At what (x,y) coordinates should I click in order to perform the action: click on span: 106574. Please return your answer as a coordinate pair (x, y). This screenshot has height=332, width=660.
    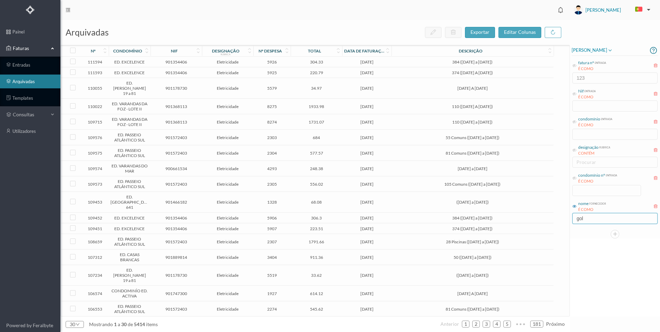
    Looking at the image, I should click on (95, 293).